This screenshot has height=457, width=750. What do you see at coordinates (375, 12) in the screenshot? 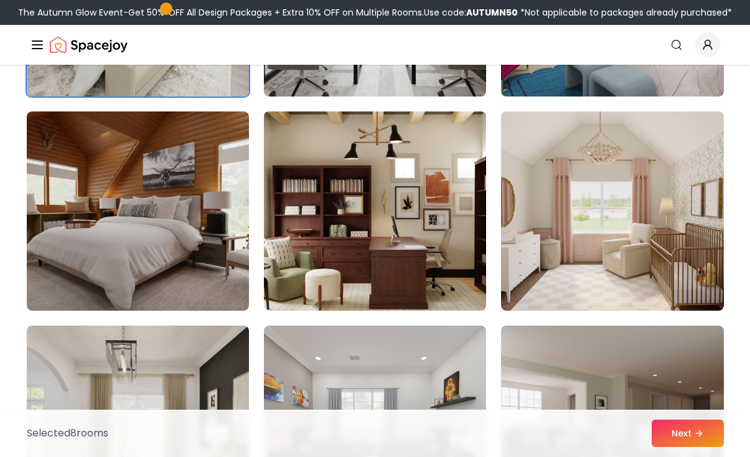
I see `div: The Autumn Glow Event-Get 50% OFF All Design Packages + Extra 10% OFF on Multiple Rooms.` at bounding box center [375, 12].